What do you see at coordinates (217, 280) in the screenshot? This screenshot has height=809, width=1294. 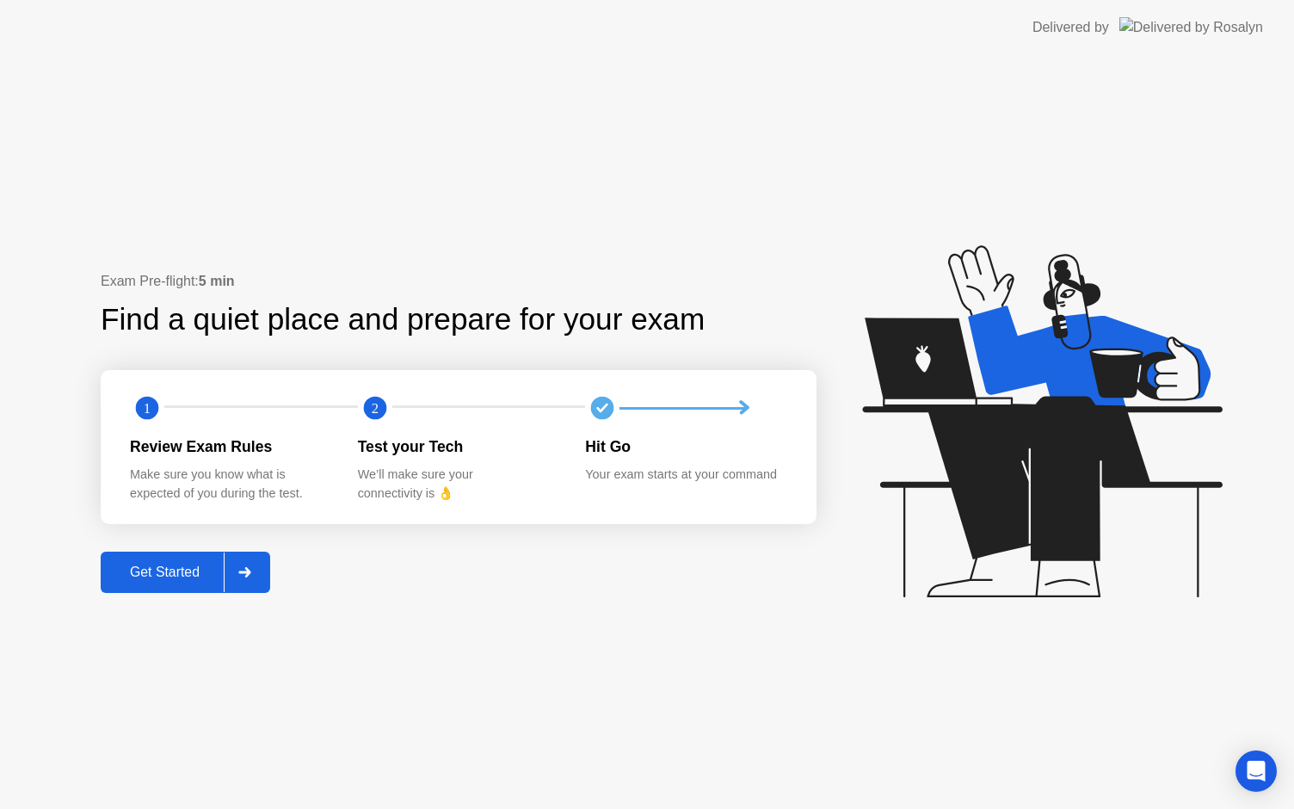 I see `b: 5 min` at bounding box center [217, 280].